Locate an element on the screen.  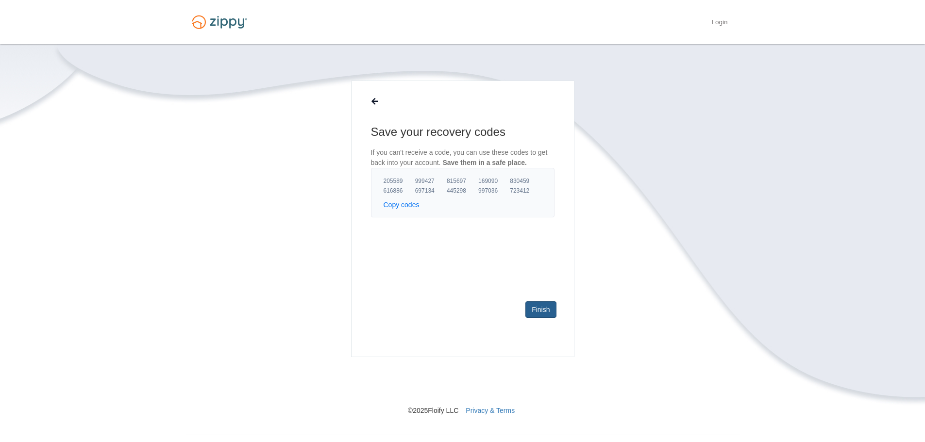
span: 997036 is located at coordinates (494, 191).